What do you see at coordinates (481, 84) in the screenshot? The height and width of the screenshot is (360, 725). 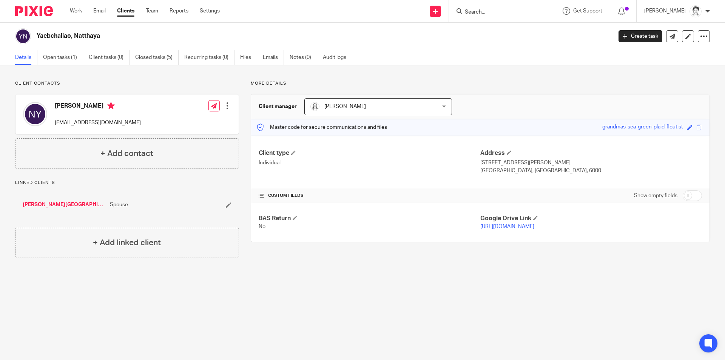 I see `p: More details` at bounding box center [481, 84].